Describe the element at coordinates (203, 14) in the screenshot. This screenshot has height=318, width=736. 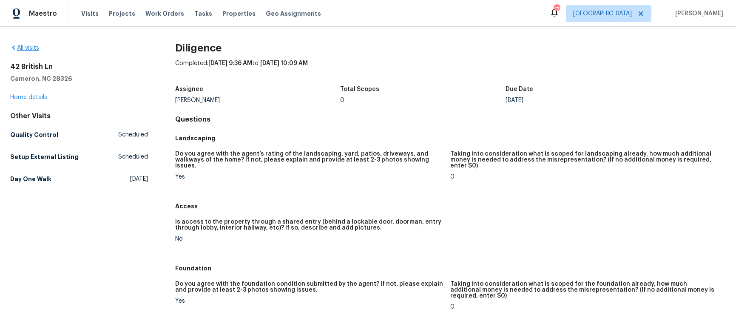
I see `span: Tasks` at that location.